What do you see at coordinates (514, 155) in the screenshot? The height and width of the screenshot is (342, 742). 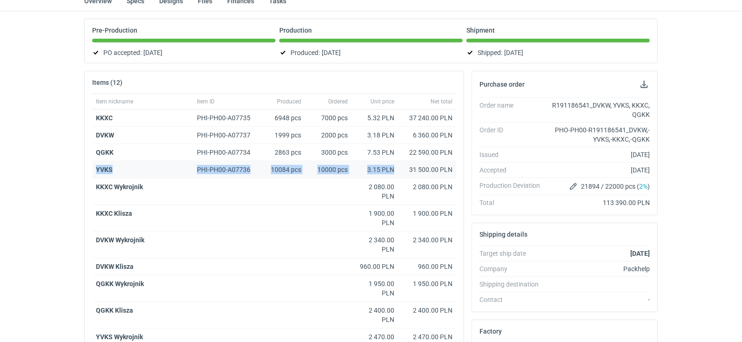 I see `div: Issued` at bounding box center [514, 155].